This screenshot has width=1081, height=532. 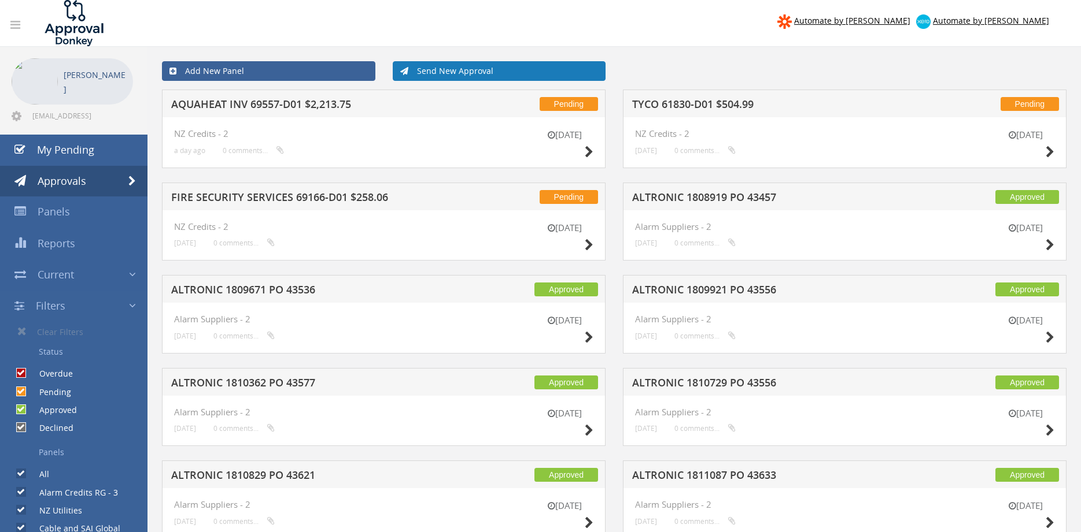 I want to click on h5: FIRE SECURITY SERVICES 69166-D01 $258.06, so click(x=320, y=199).